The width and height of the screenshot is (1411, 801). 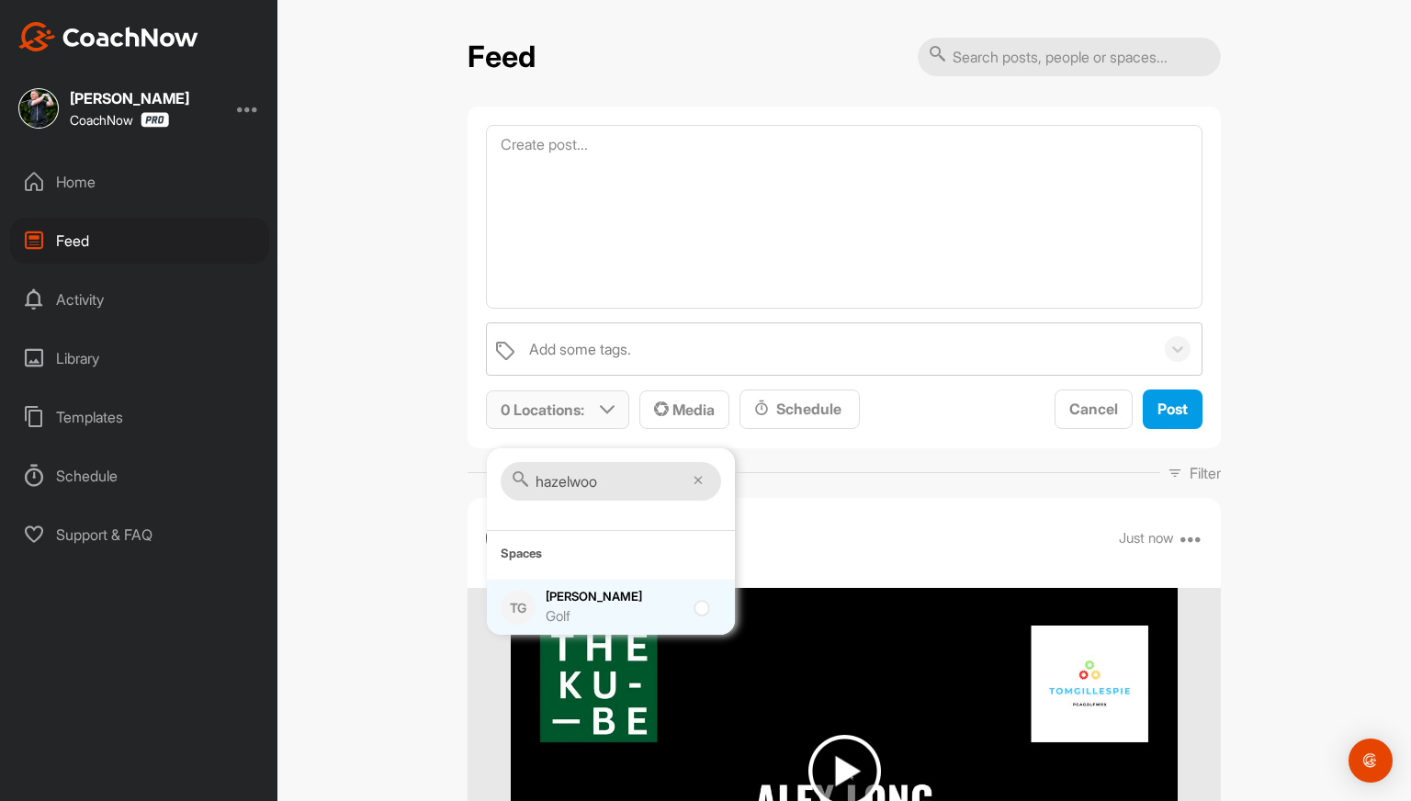 What do you see at coordinates (615, 617) in the screenshot?
I see `div: Golf` at bounding box center [615, 617].